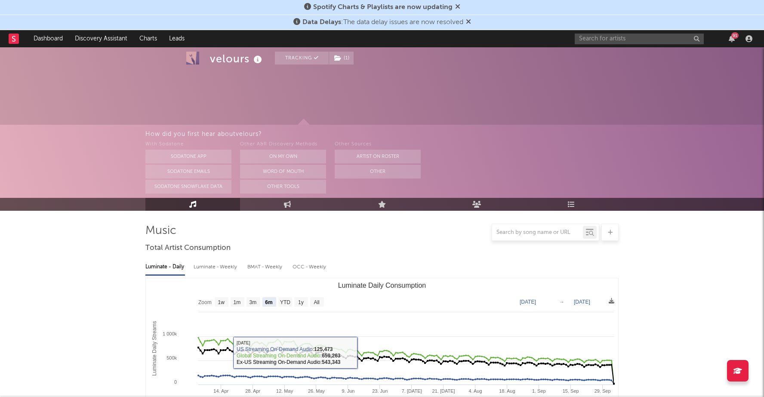 The width and height of the screenshot is (764, 397). Describe the element at coordinates (378, 157) in the screenshot. I see `button: Artist on Roster` at that location.